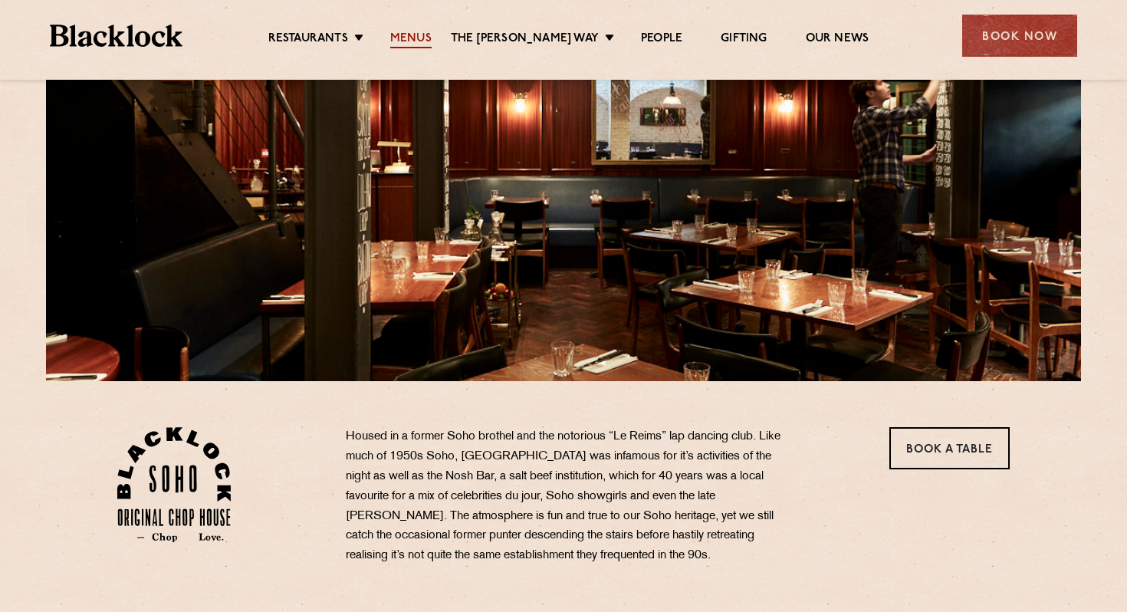  I want to click on a: Gifting, so click(744, 40).